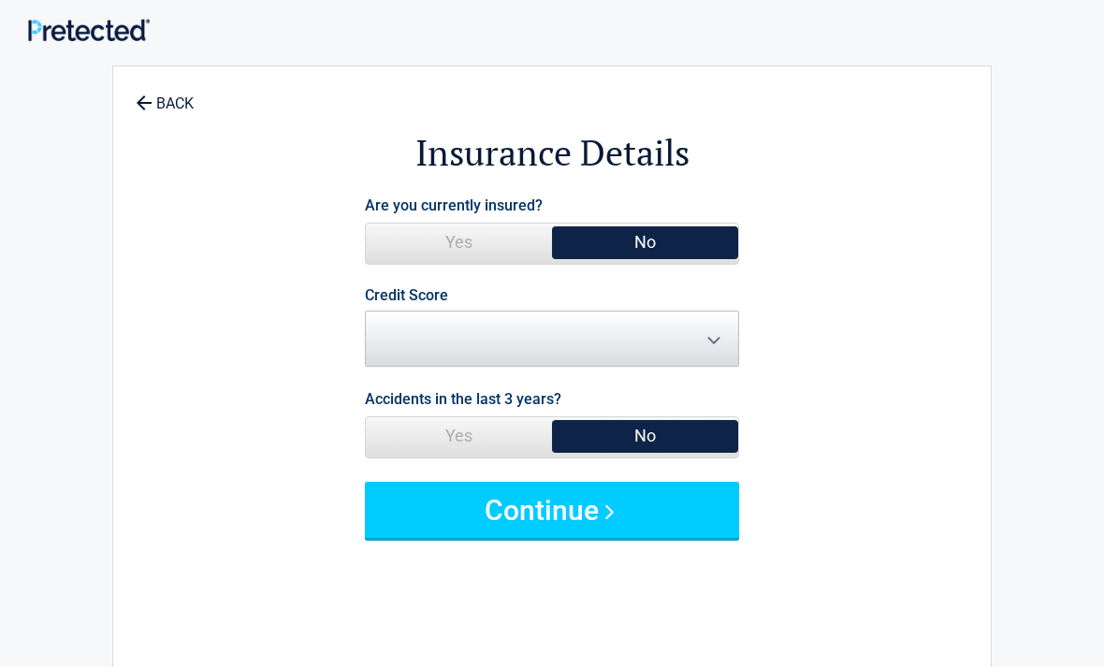 This screenshot has height=667, width=1104. I want to click on label: Are you currently insured?, so click(454, 205).